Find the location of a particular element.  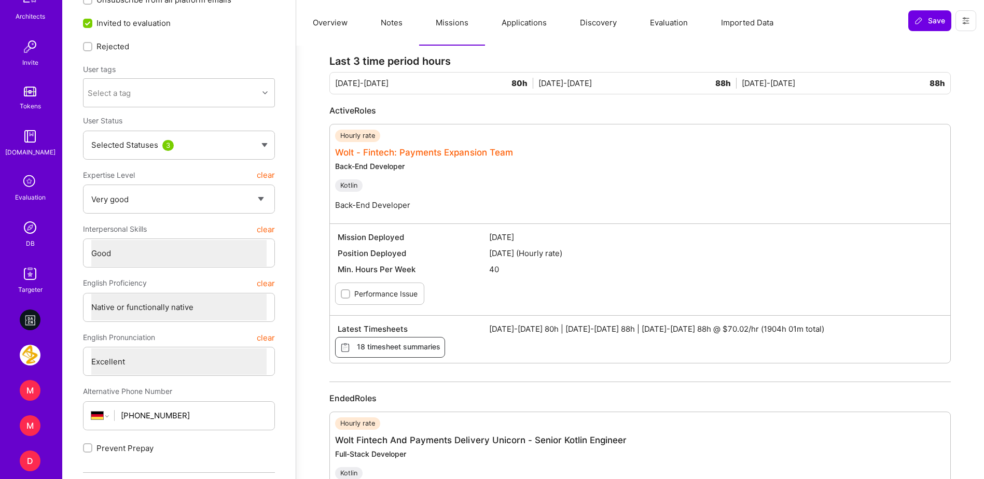

a: D is located at coordinates (30, 461).